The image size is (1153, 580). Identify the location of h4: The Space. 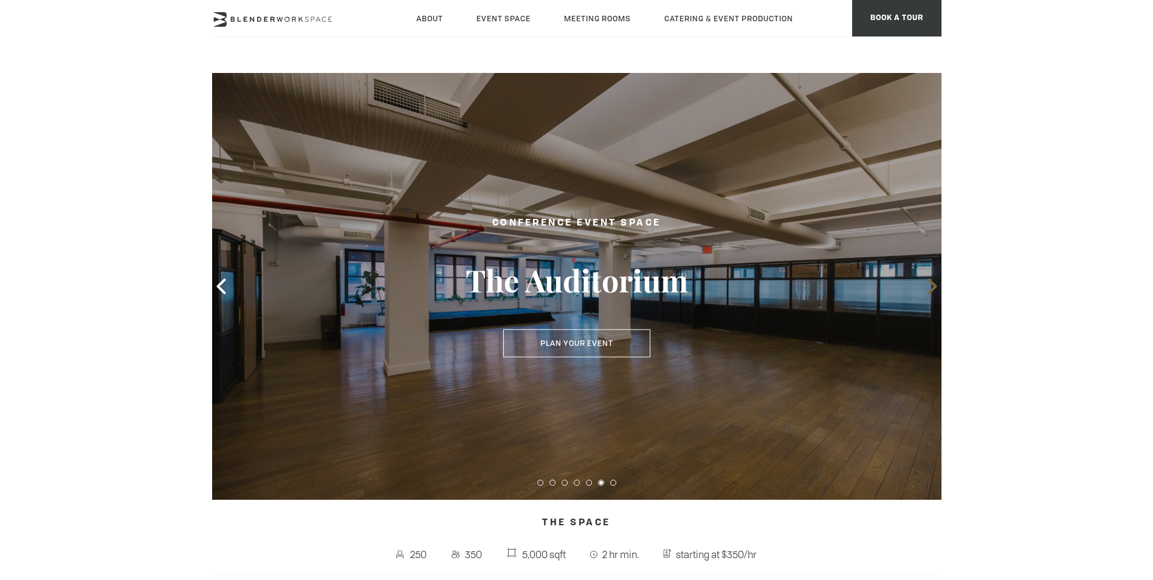
(577, 523).